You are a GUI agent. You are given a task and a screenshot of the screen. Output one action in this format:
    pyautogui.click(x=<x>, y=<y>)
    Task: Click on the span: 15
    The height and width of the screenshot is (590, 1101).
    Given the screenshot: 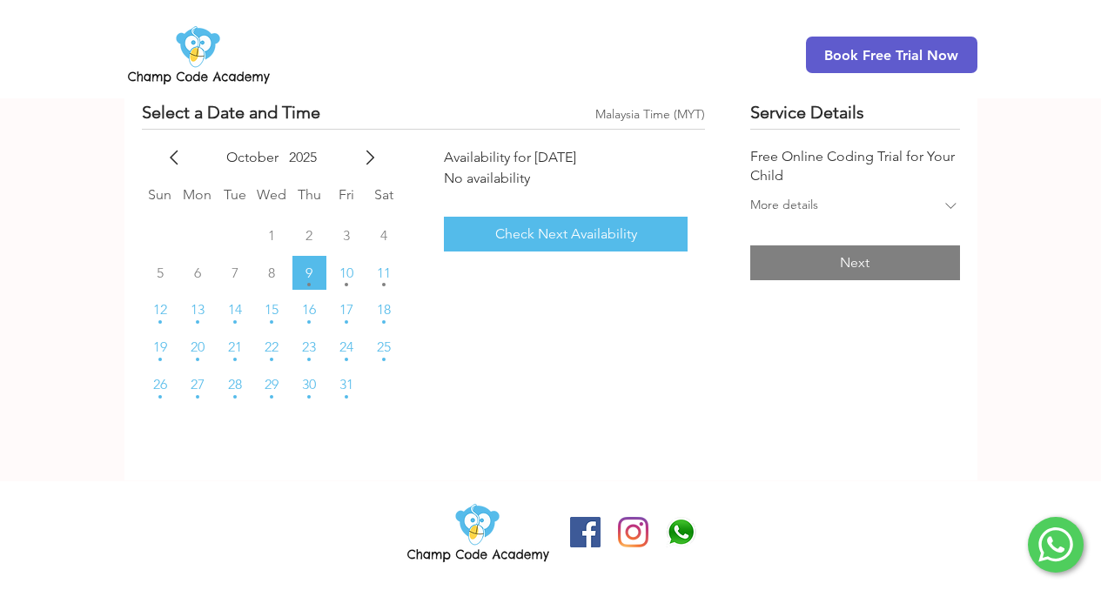 What is the action you would take?
    pyautogui.click(x=271, y=310)
    